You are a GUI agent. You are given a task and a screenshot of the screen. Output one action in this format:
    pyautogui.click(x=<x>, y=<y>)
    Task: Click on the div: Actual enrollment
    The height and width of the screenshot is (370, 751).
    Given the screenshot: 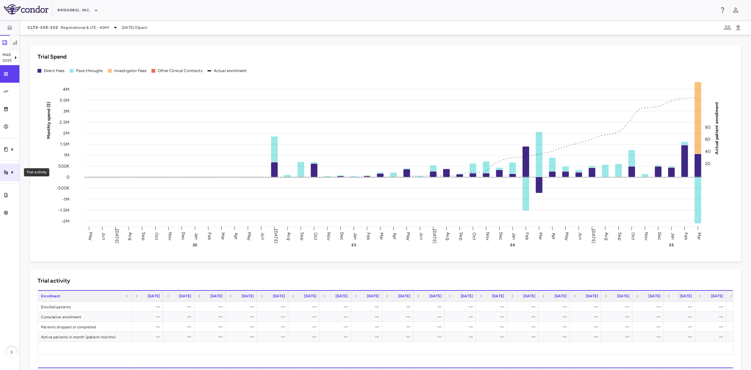 What is the action you would take?
    pyautogui.click(x=230, y=71)
    